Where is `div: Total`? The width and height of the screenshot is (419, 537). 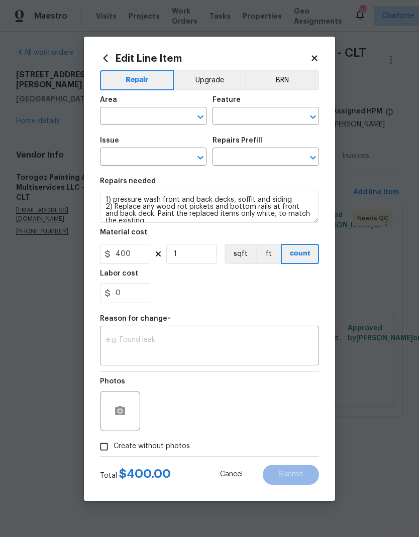
div: Total is located at coordinates (135, 475).